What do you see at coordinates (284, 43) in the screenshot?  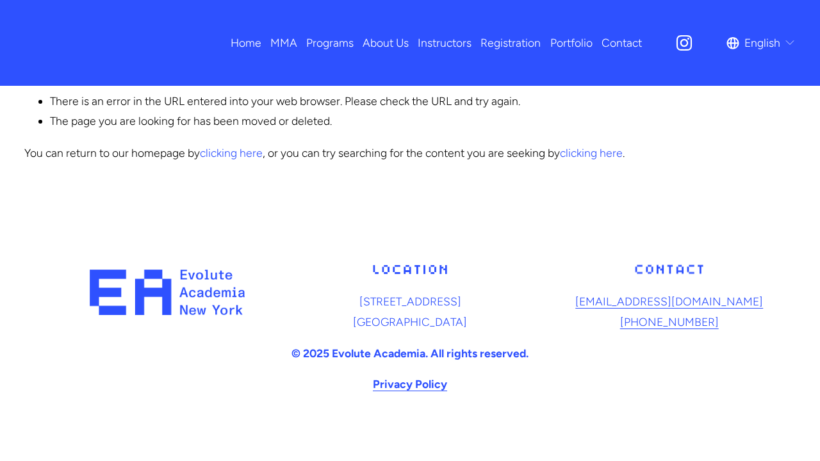 I see `span: MMA` at bounding box center [284, 43].